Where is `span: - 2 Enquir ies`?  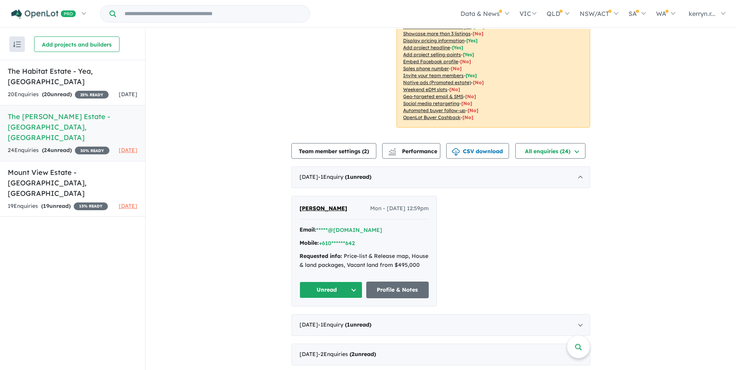
span: - 2 Enquir ies is located at coordinates (347, 354).